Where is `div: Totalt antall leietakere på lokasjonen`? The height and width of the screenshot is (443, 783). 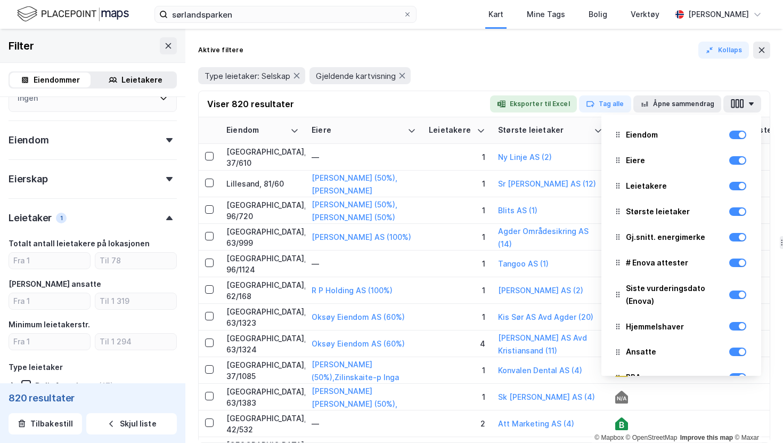
div: Totalt antall leietakere på lokasjonen is located at coordinates (79, 243).